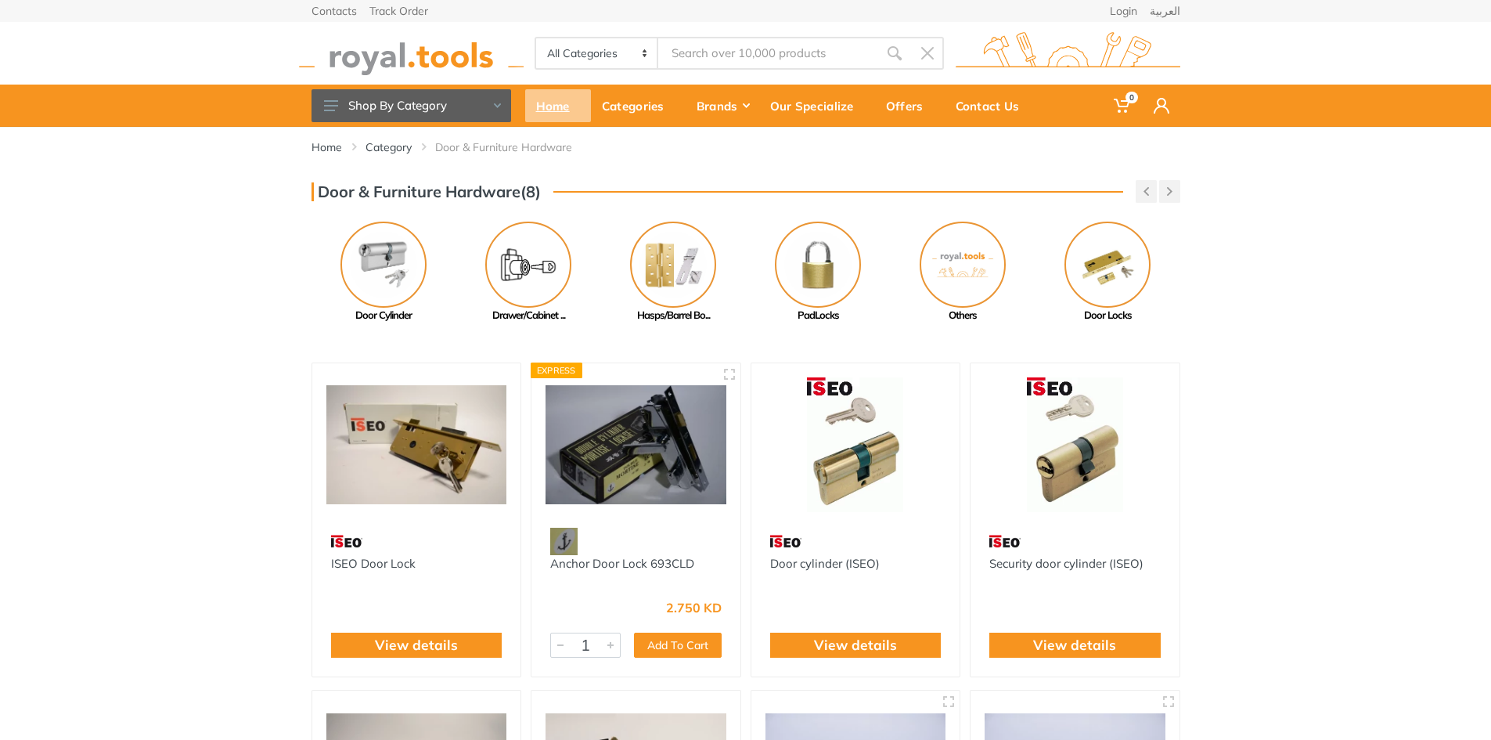 The image size is (1491, 740). What do you see at coordinates (1132, 97) in the screenshot?
I see `span: 0` at bounding box center [1132, 97].